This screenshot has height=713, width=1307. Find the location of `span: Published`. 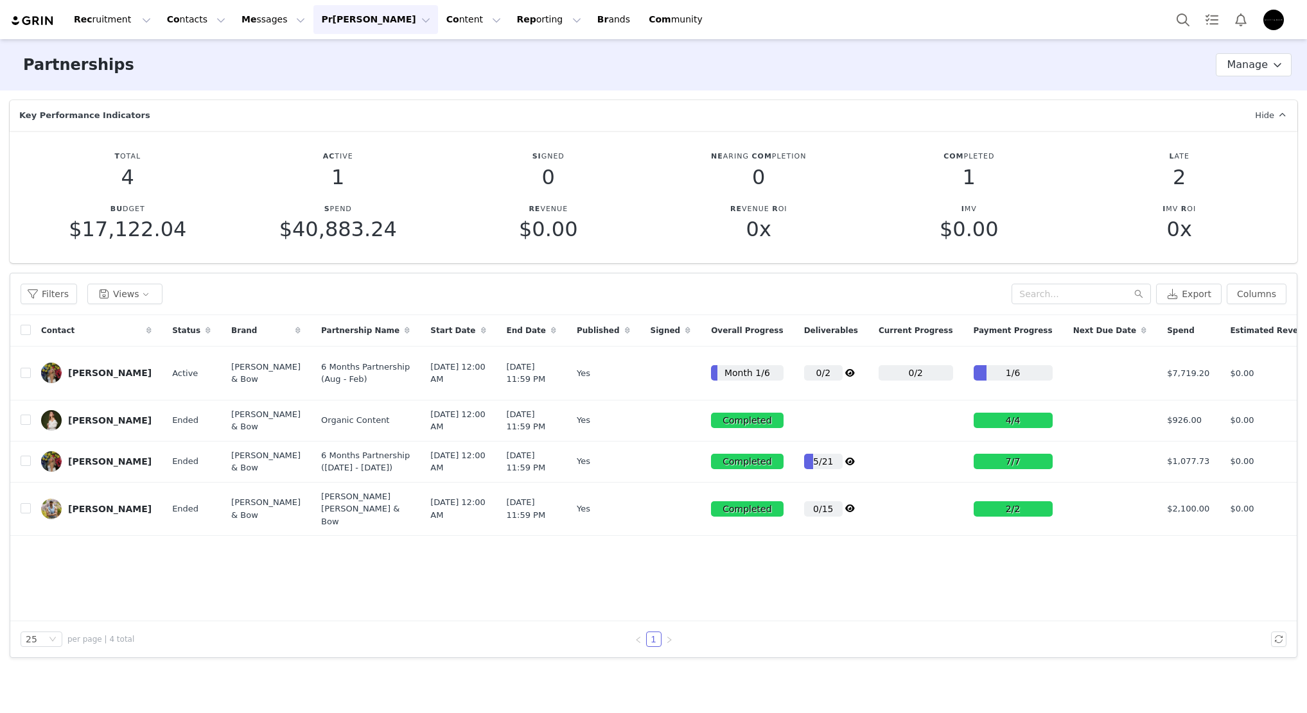

span: Published is located at coordinates (598, 331).